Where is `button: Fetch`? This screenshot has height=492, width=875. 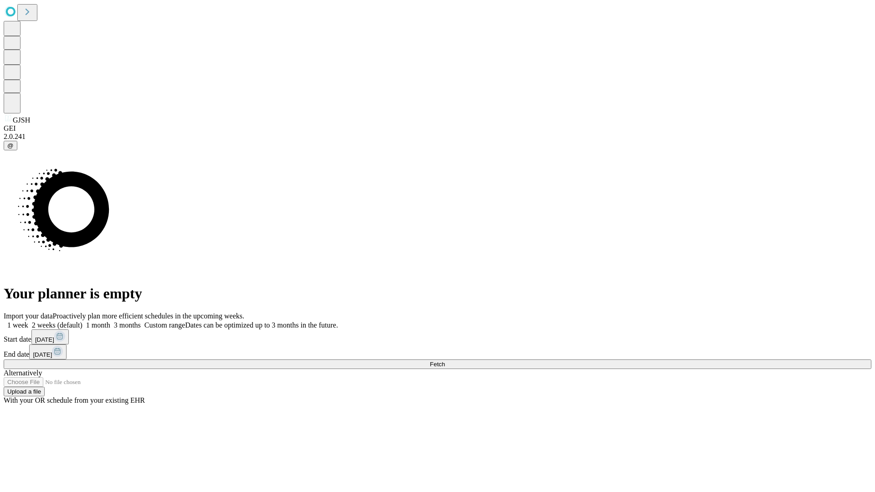 button: Fetch is located at coordinates (438, 364).